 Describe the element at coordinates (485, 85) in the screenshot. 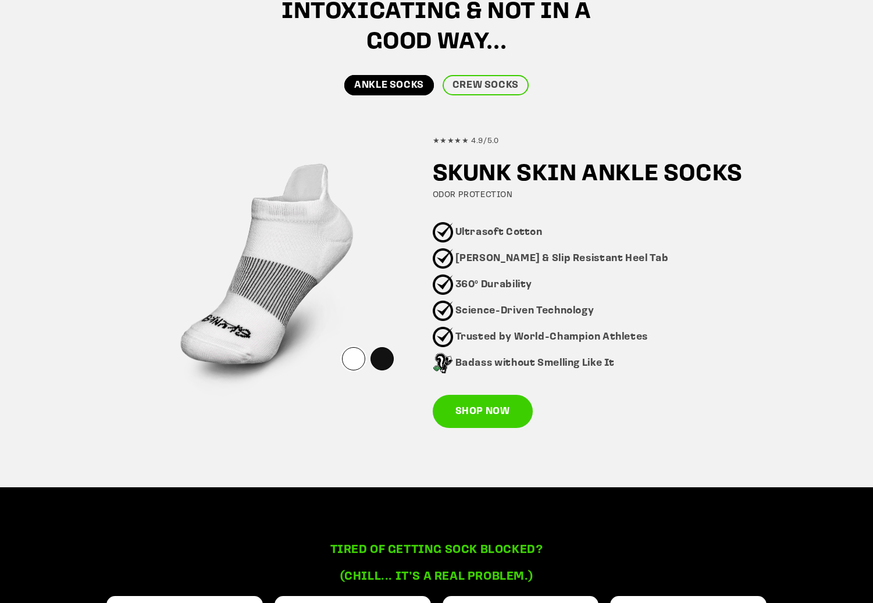

I see `a: CREW SOCKS` at that location.